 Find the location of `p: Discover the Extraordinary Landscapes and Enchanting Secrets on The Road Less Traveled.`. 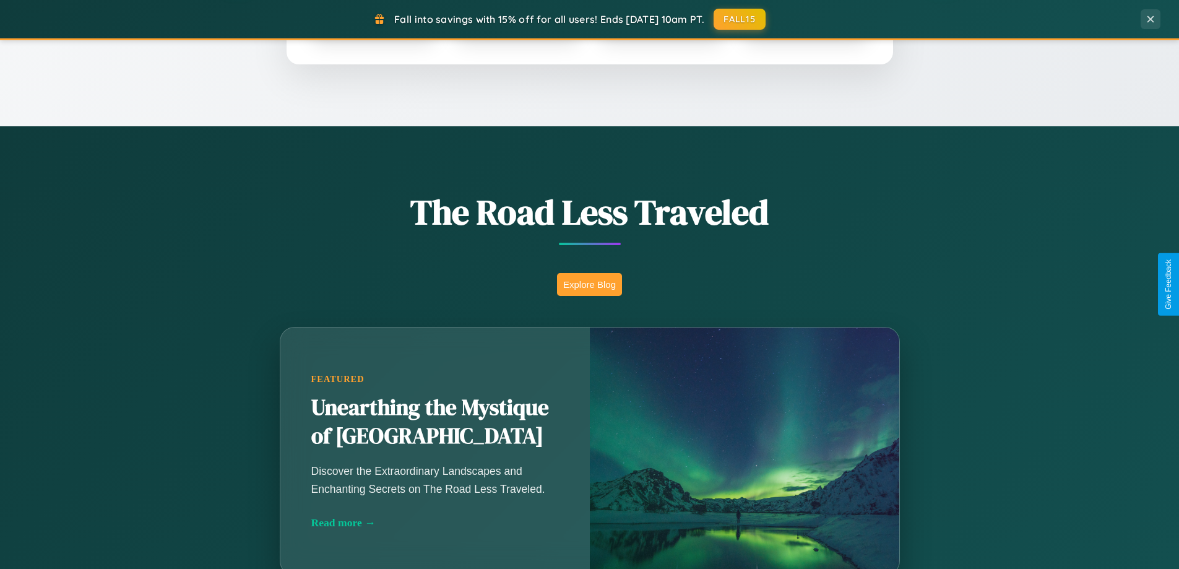

p: Discover the Extraordinary Landscapes and Enchanting Secrets on The Road Less Traveled. is located at coordinates (435, 480).